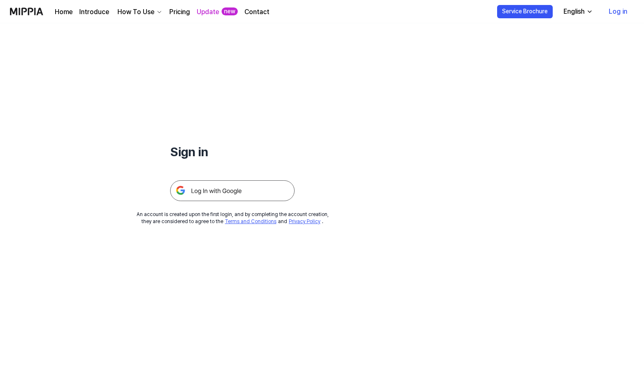 The height and width of the screenshot is (376, 644). I want to click on div: new, so click(230, 12).